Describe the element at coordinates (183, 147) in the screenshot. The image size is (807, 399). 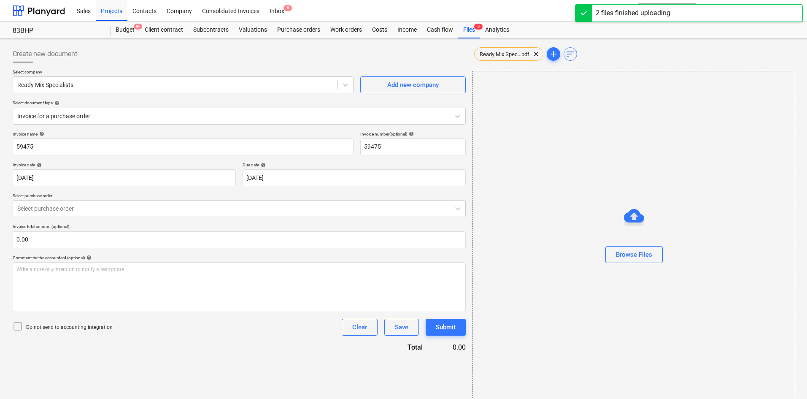
I see `input: Invoice name` at that location.